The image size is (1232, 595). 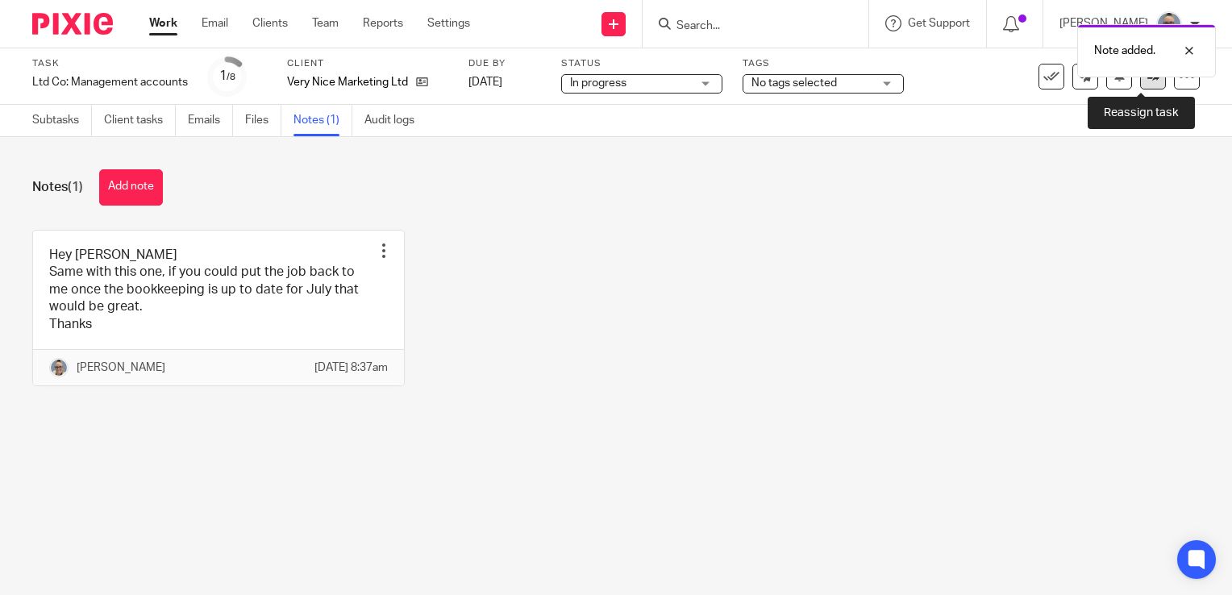 I want to click on span: In progress, so click(x=598, y=83).